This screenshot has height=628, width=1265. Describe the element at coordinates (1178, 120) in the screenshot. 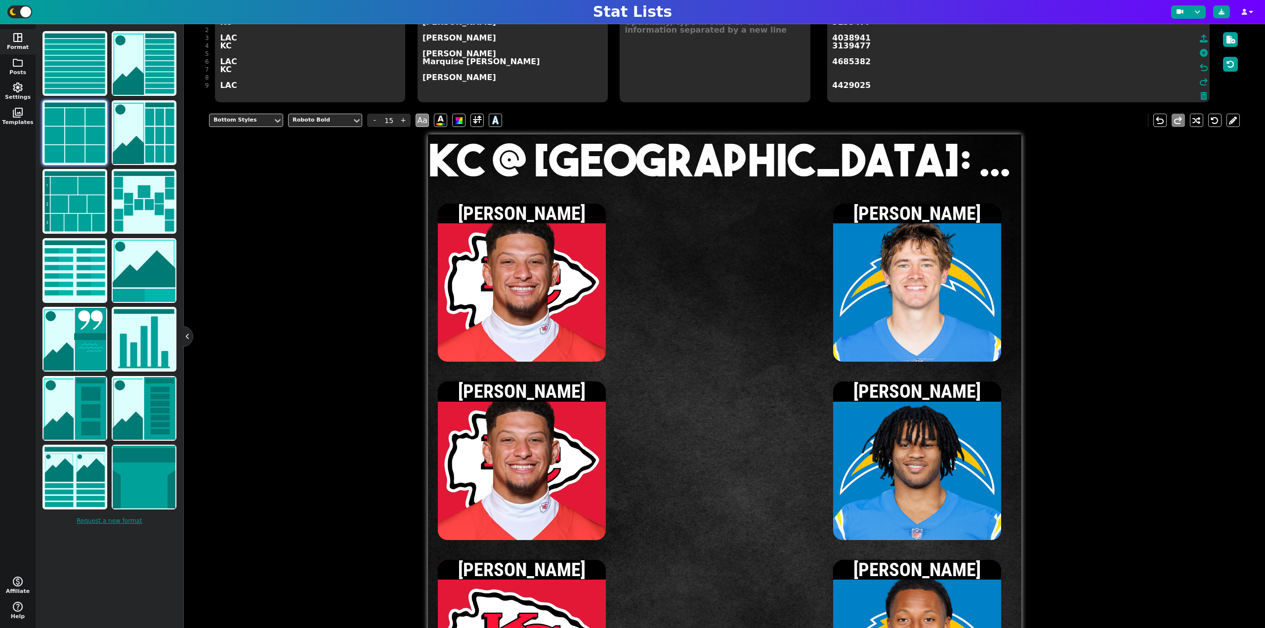

I see `button: redo` at that location.